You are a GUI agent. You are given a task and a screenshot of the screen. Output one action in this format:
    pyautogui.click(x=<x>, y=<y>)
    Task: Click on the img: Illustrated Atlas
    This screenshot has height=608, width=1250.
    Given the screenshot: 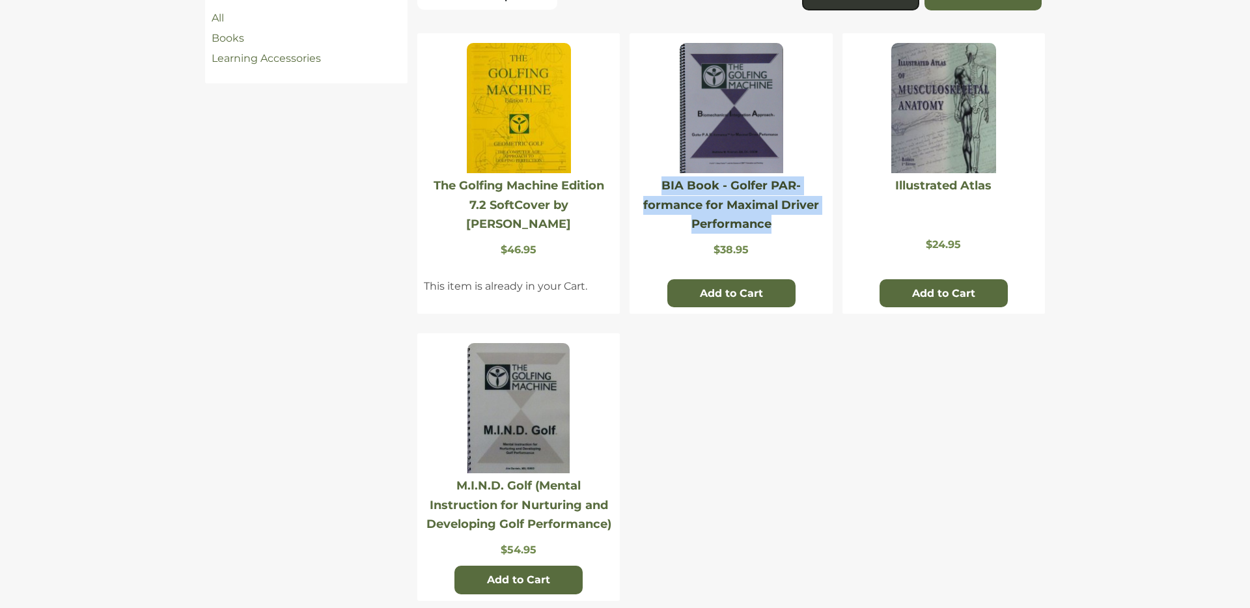 What is the action you would take?
    pyautogui.click(x=943, y=108)
    